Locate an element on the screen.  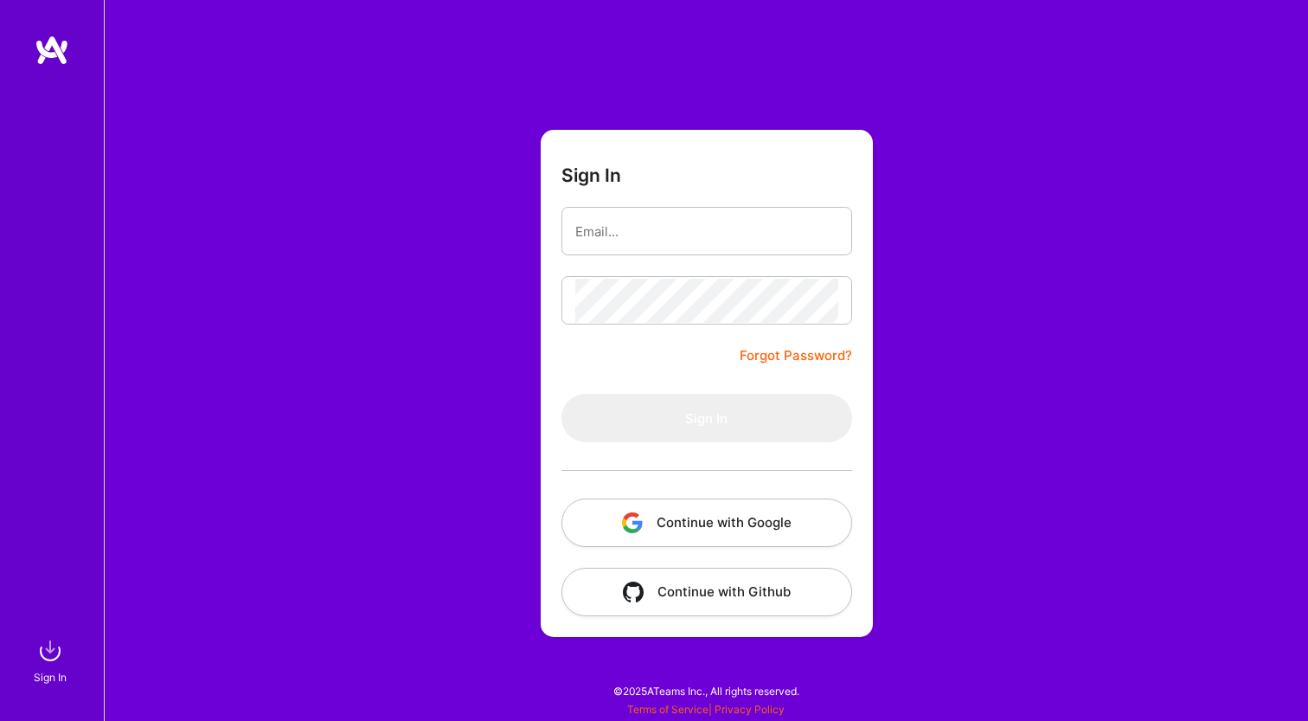
div: Sign In is located at coordinates (50, 676).